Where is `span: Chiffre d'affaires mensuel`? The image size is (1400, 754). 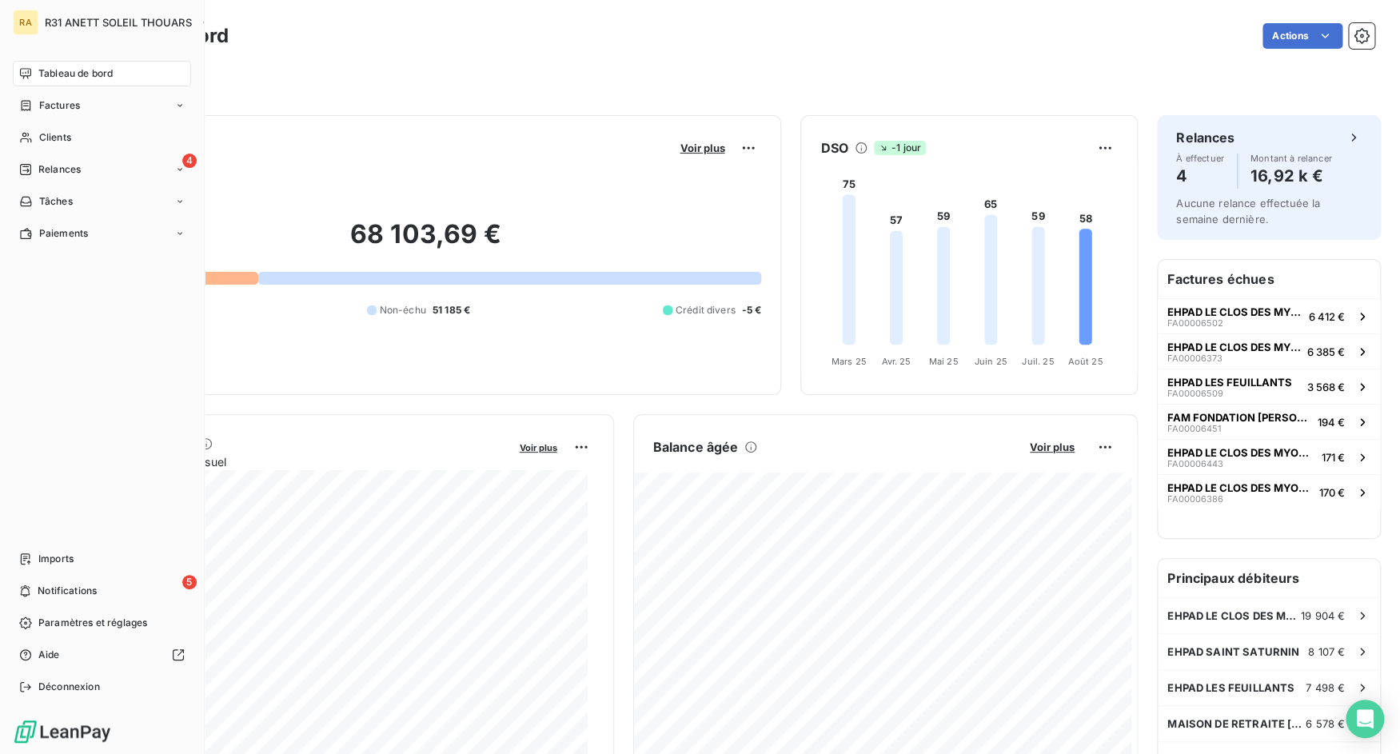
span: Chiffre d'affaires mensuel is located at coordinates (299, 461).